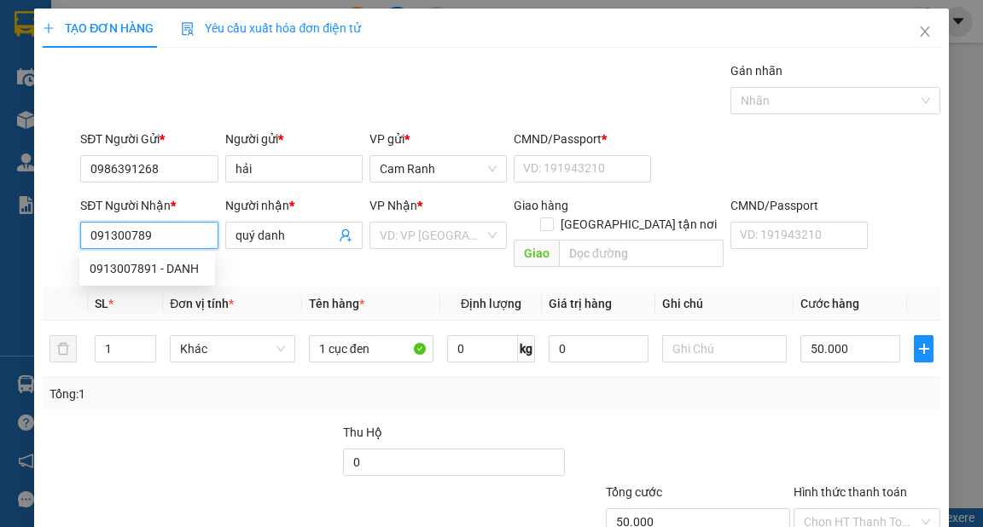 This screenshot has height=527, width=983. I want to click on span: VP Nhận, so click(393, 206).